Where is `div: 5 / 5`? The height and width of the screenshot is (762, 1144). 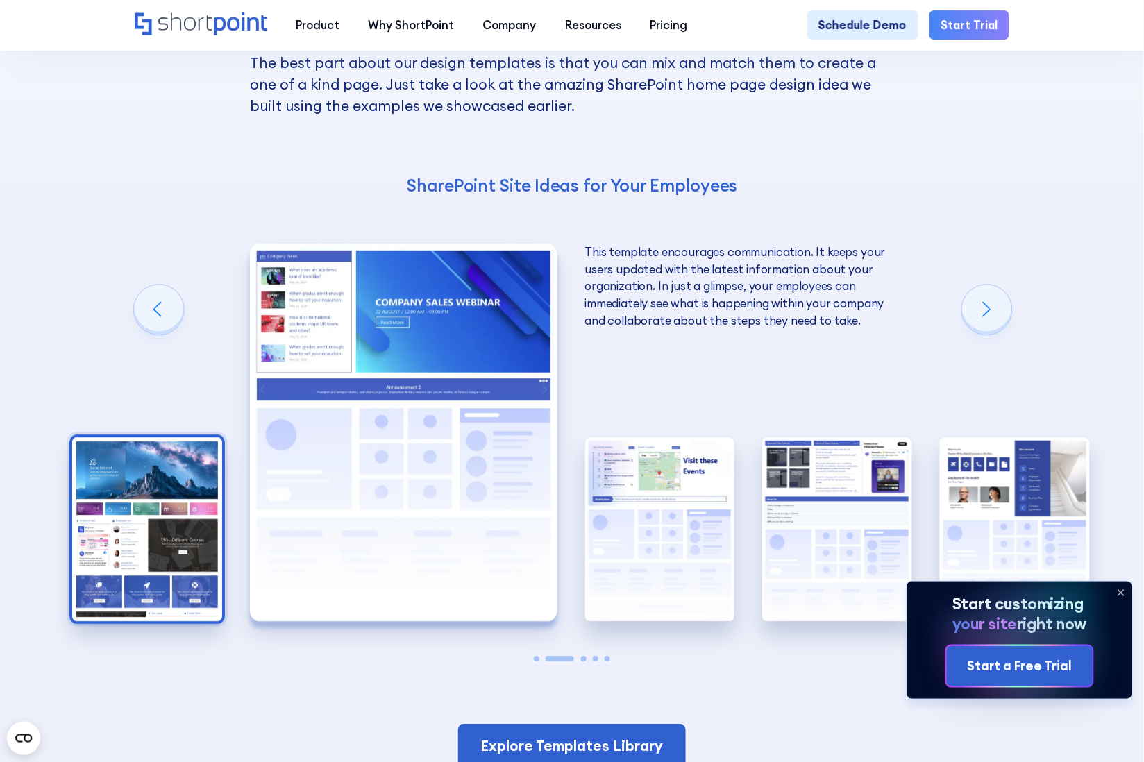 div: 5 / 5 is located at coordinates (1015, 529).